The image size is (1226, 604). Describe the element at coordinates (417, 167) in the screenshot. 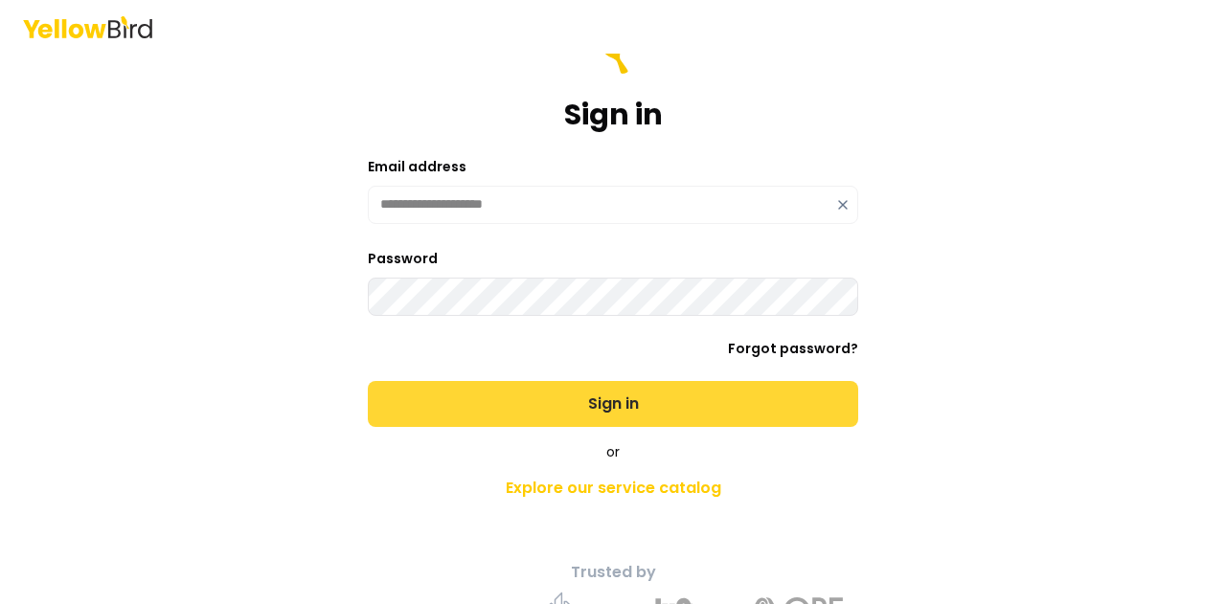

I see `label: Email address` at that location.